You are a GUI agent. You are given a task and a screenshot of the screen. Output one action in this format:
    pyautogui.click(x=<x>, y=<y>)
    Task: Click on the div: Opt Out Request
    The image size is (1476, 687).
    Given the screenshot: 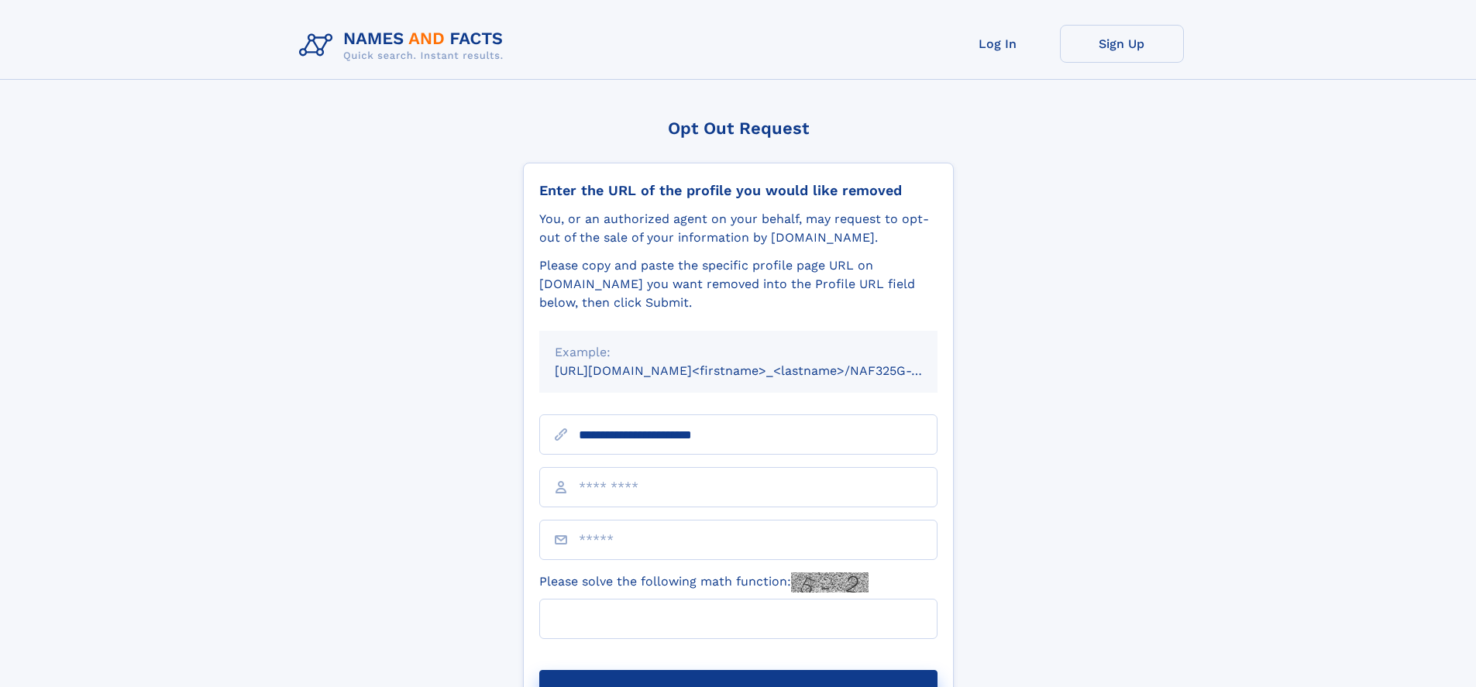 What is the action you would take?
    pyautogui.click(x=738, y=128)
    